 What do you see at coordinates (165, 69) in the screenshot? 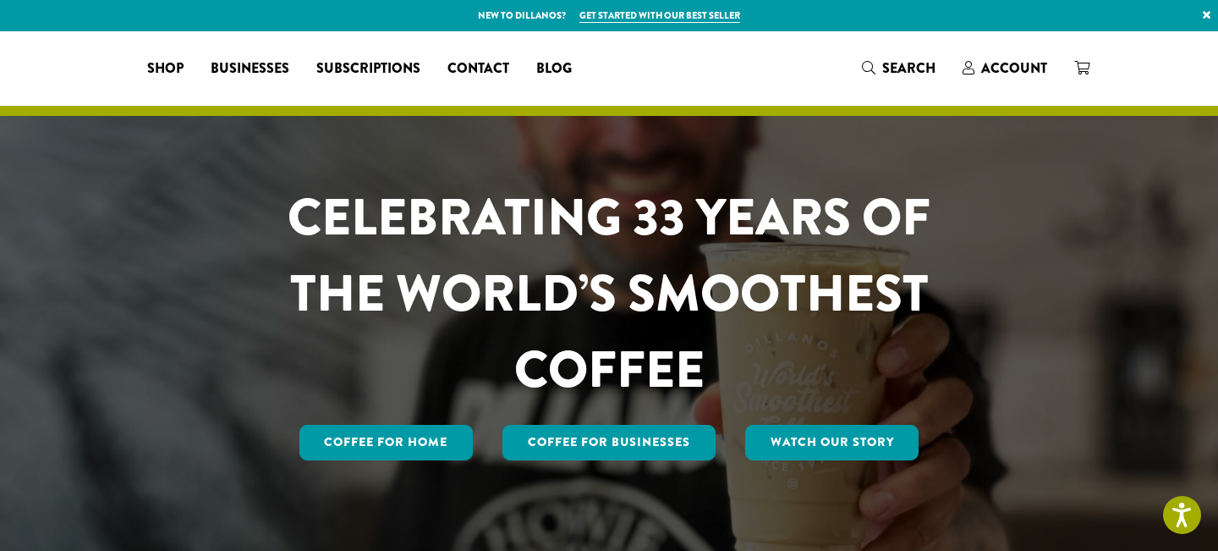
I see `span: Shop` at bounding box center [165, 69].